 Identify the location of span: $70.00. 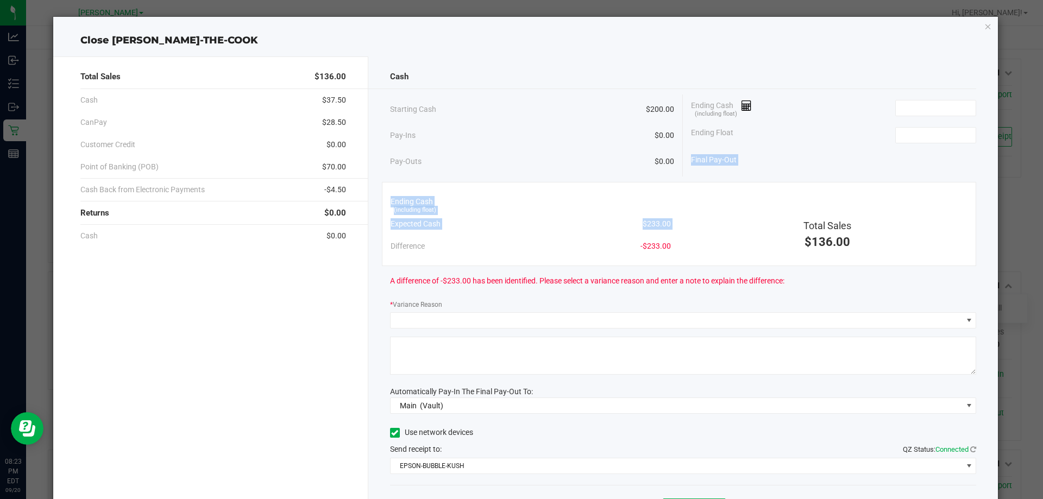
(334, 167).